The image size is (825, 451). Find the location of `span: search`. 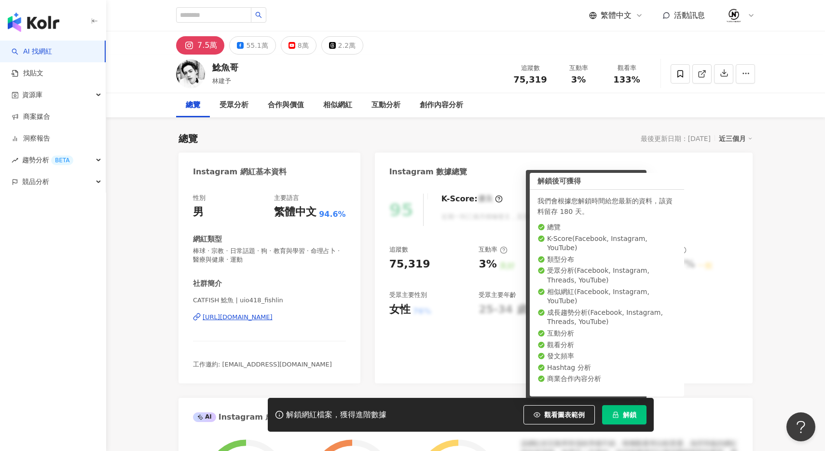

span: search is located at coordinates (259, 15).